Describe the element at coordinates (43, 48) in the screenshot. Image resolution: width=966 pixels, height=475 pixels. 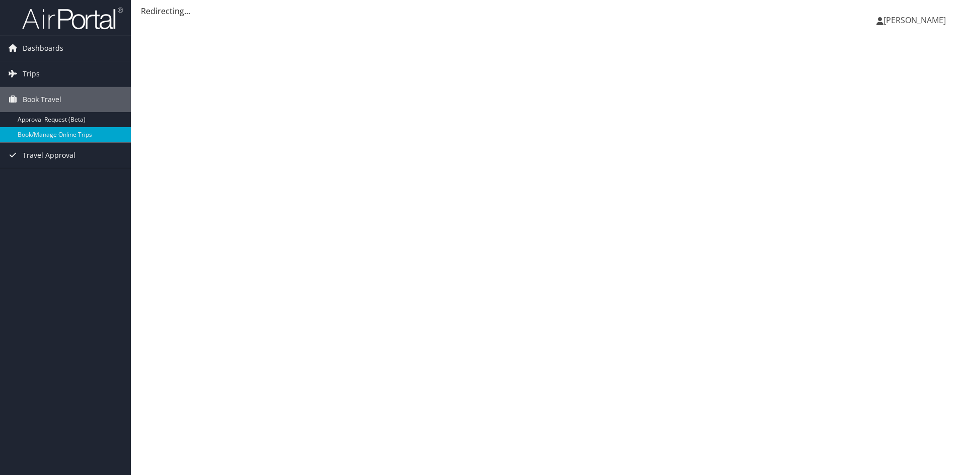
I see `span: Dashboards` at that location.